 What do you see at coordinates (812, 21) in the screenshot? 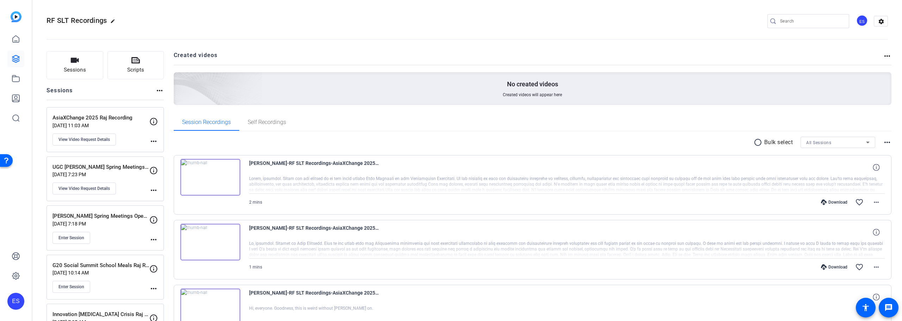
I see `input: Search` at bounding box center [812, 21].